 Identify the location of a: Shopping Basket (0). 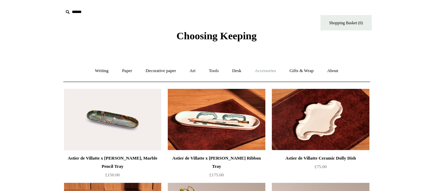
(346, 23).